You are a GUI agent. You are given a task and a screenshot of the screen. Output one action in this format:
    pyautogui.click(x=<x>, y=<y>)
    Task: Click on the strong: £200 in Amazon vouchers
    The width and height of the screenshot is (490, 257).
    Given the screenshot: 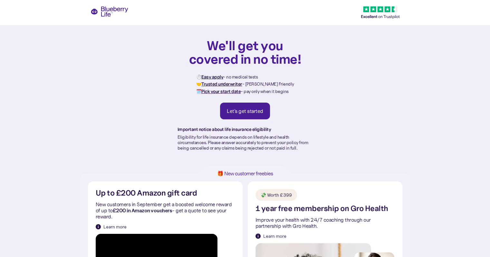 What is the action you would take?
    pyautogui.click(x=142, y=211)
    